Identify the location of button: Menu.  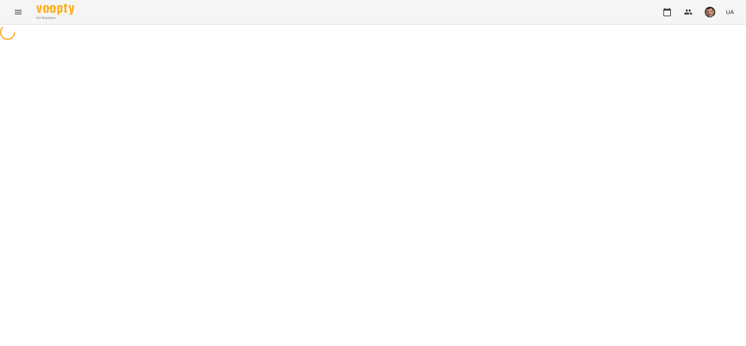
(18, 12).